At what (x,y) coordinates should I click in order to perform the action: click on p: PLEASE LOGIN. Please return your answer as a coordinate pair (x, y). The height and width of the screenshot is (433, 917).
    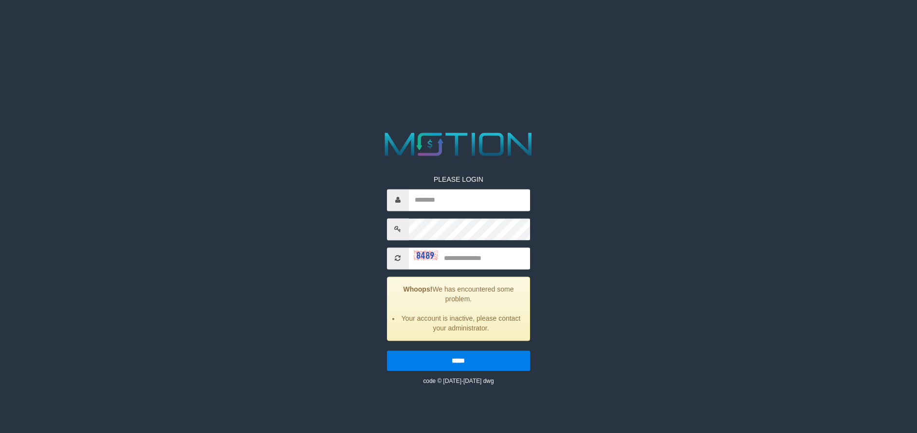
    Looking at the image, I should click on (458, 180).